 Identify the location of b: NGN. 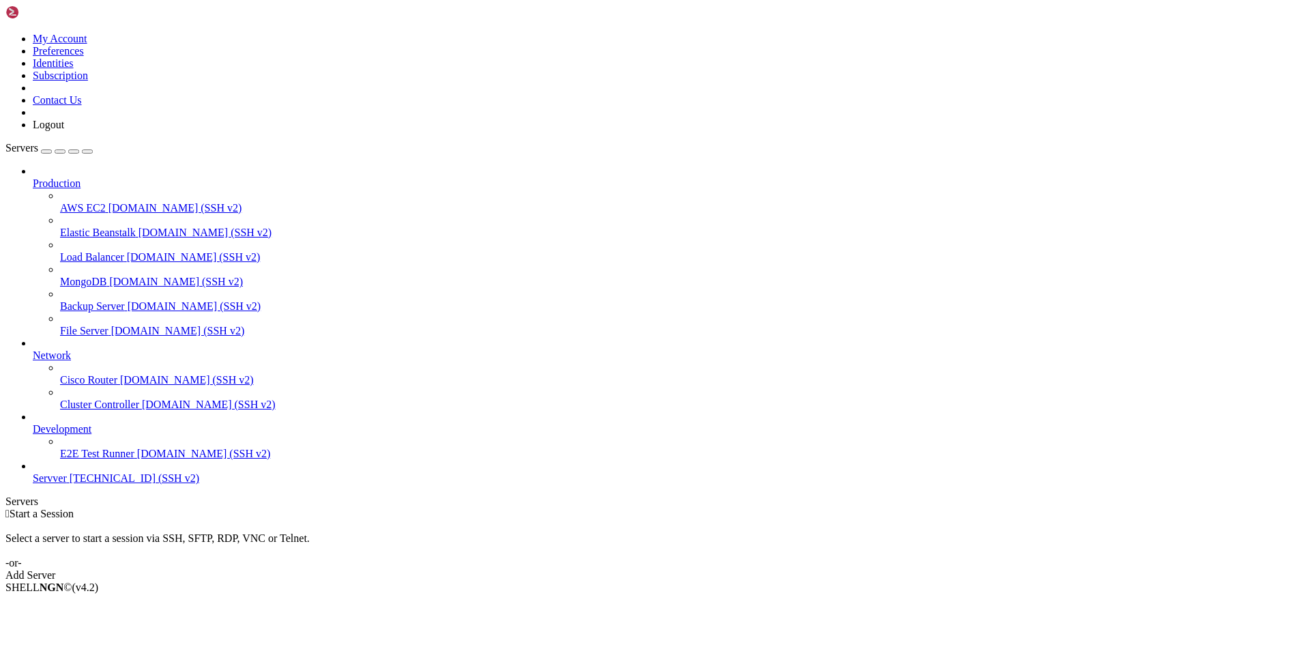
(52, 587).